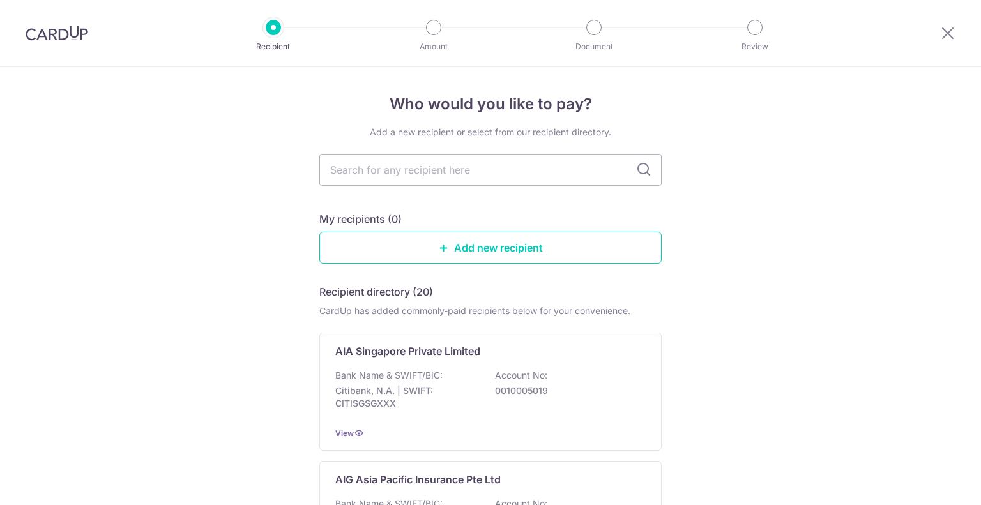 The height and width of the screenshot is (505, 981). Describe the element at coordinates (360, 219) in the screenshot. I see `h5: My recipients (0)` at that location.